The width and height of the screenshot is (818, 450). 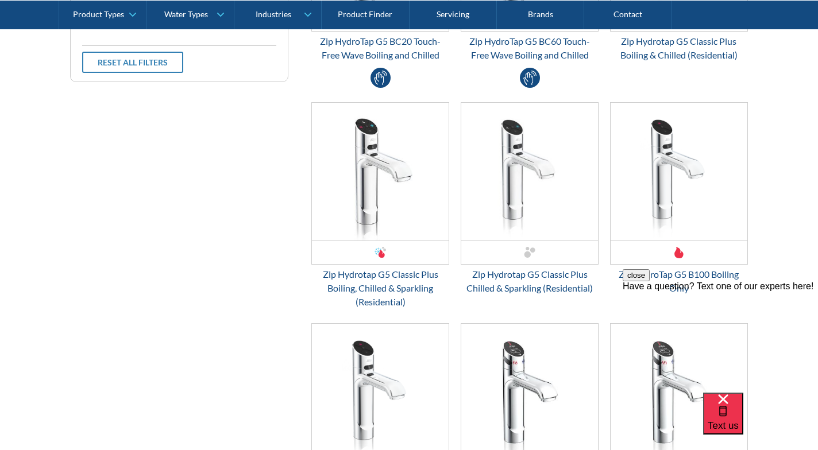 I want to click on div: Zip Hydrotap G5 Classic Plus Chilled & Sparkling (Residential), so click(x=529, y=281).